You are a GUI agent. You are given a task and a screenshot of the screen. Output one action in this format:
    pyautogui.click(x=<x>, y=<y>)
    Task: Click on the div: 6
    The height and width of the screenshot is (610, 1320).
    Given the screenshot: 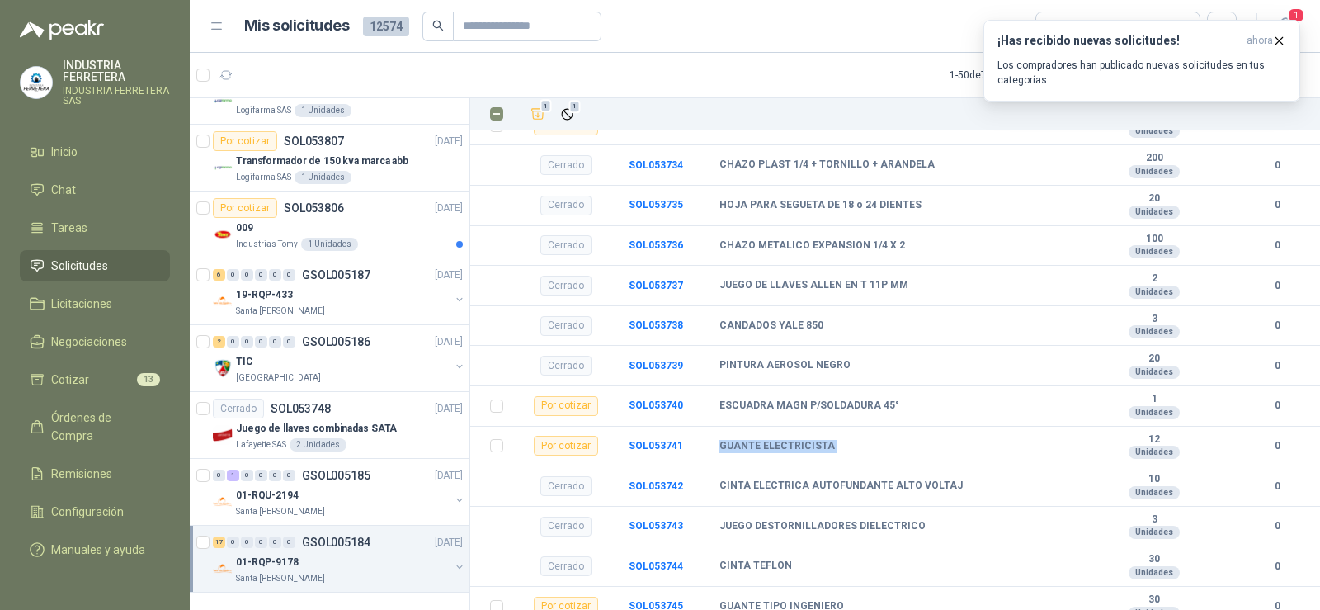 What is the action you would take?
    pyautogui.click(x=219, y=275)
    